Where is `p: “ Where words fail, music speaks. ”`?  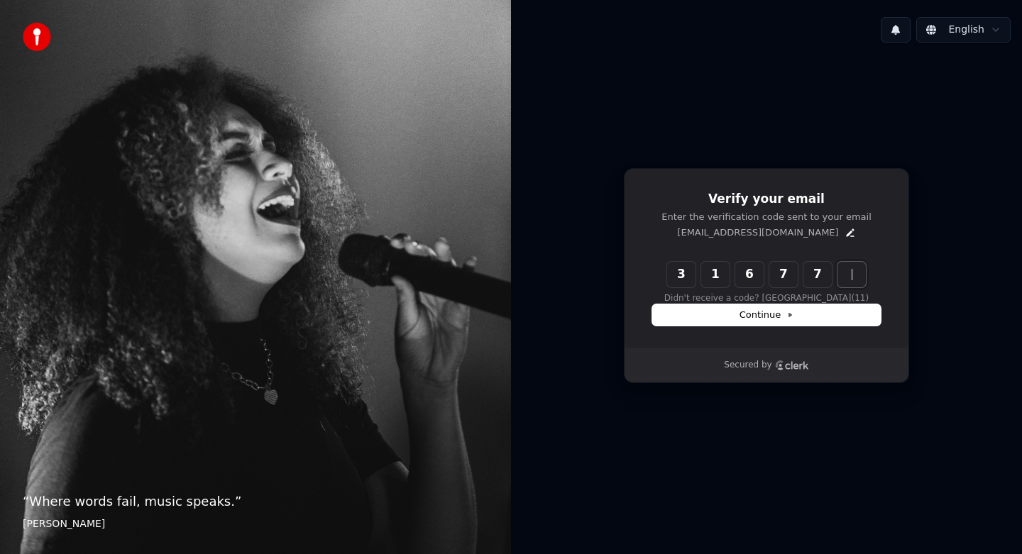 p: “ Where words fail, music speaks. ” is located at coordinates (256, 502).